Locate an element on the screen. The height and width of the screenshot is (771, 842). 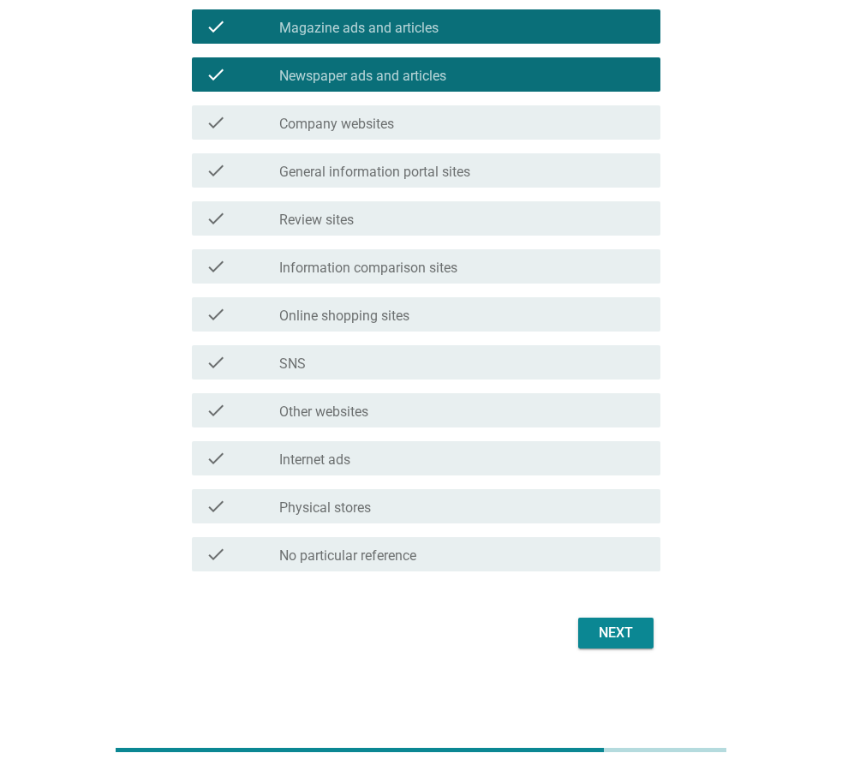
div: Next is located at coordinates (616, 633).